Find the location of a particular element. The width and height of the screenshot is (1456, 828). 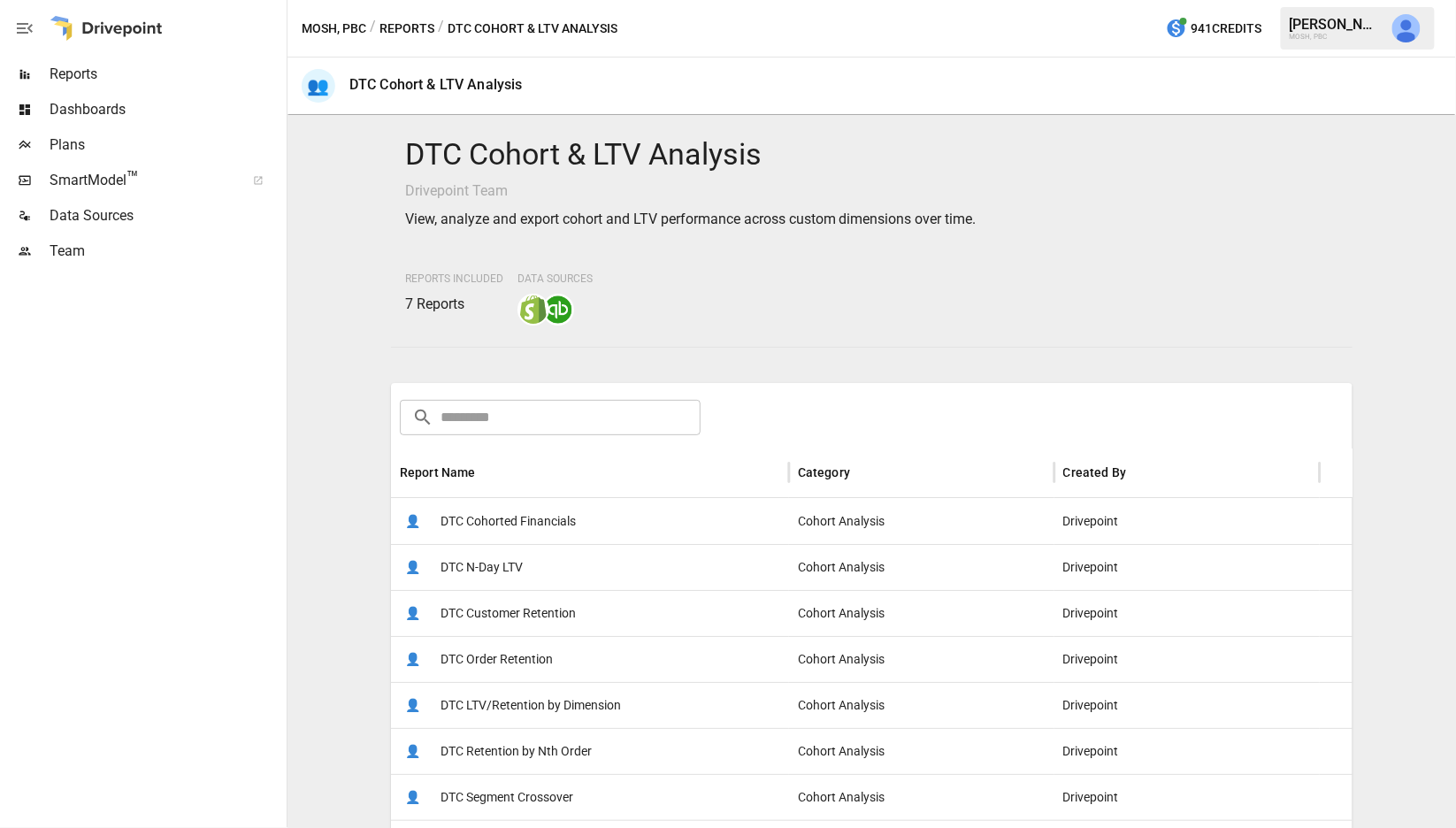

div: Category is located at coordinates (824, 473).